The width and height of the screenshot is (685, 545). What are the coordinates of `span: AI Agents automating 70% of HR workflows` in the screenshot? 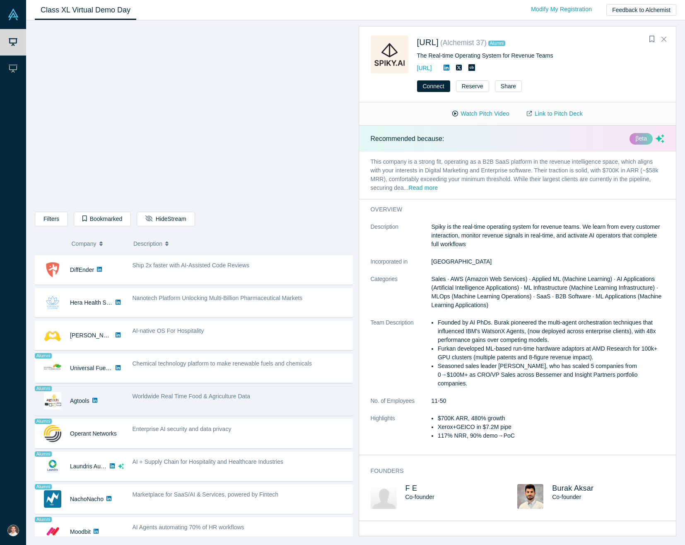 It's located at (188, 527).